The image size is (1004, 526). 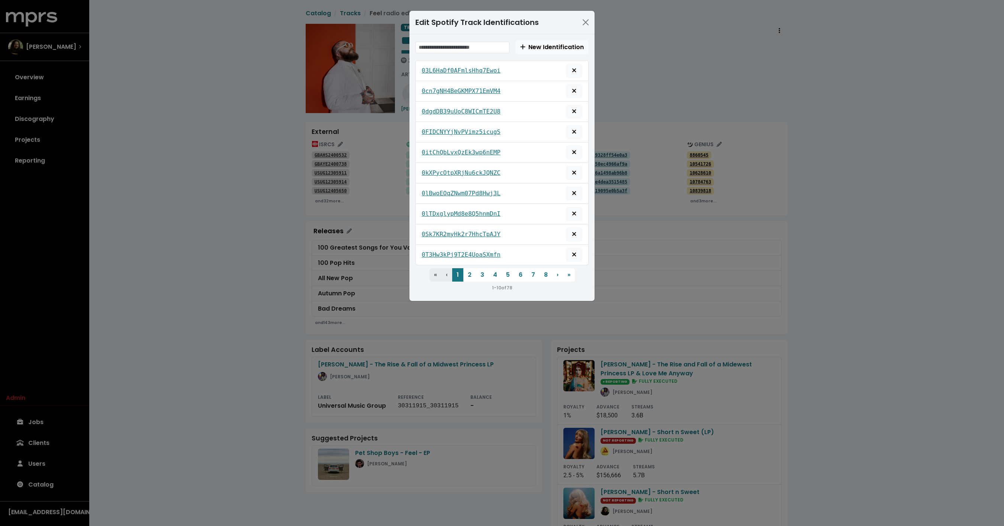 What do you see at coordinates (458, 275) in the screenshot?
I see `button: 1` at bounding box center [458, 275].